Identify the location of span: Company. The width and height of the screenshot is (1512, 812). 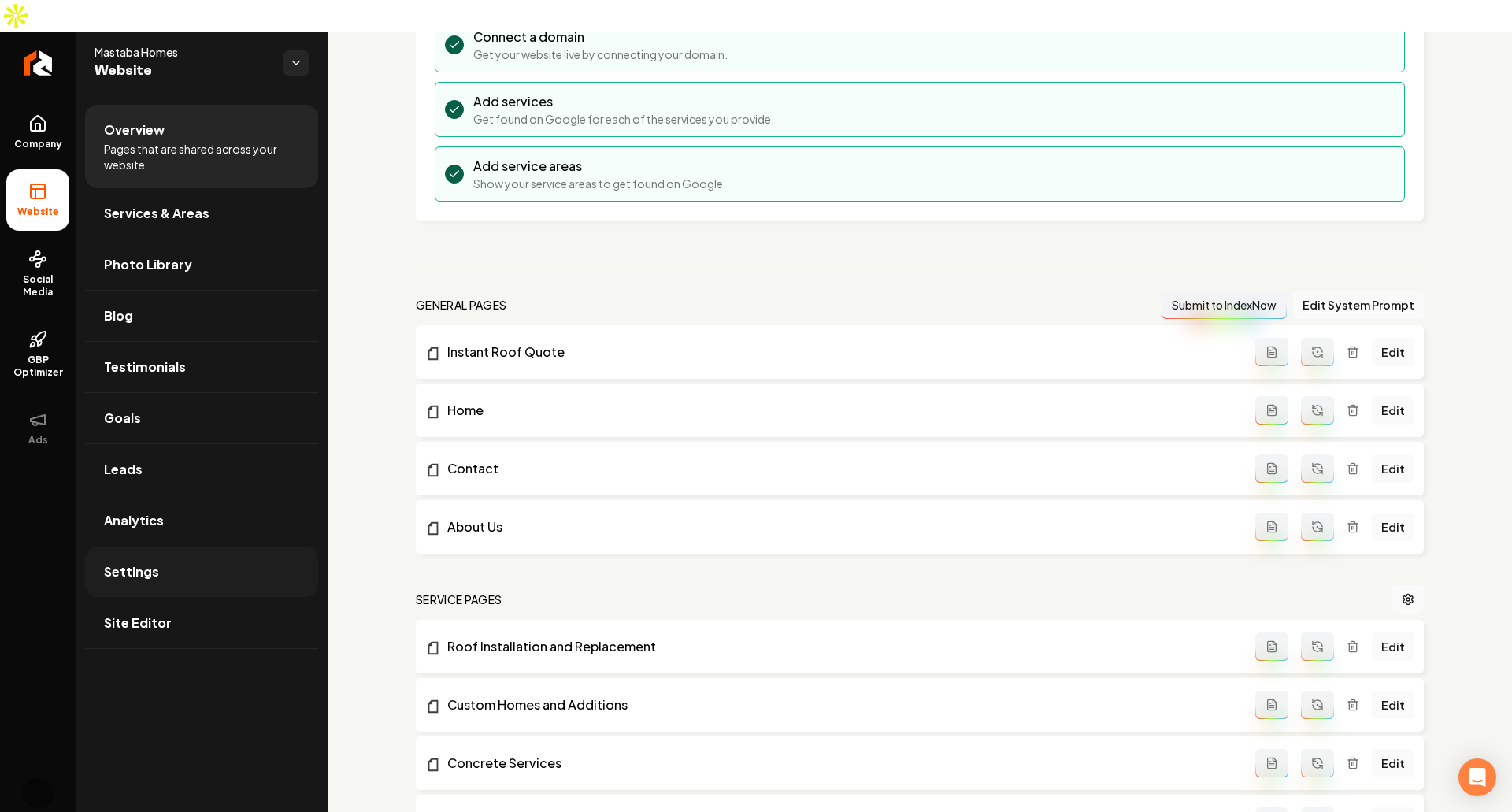
(38, 145).